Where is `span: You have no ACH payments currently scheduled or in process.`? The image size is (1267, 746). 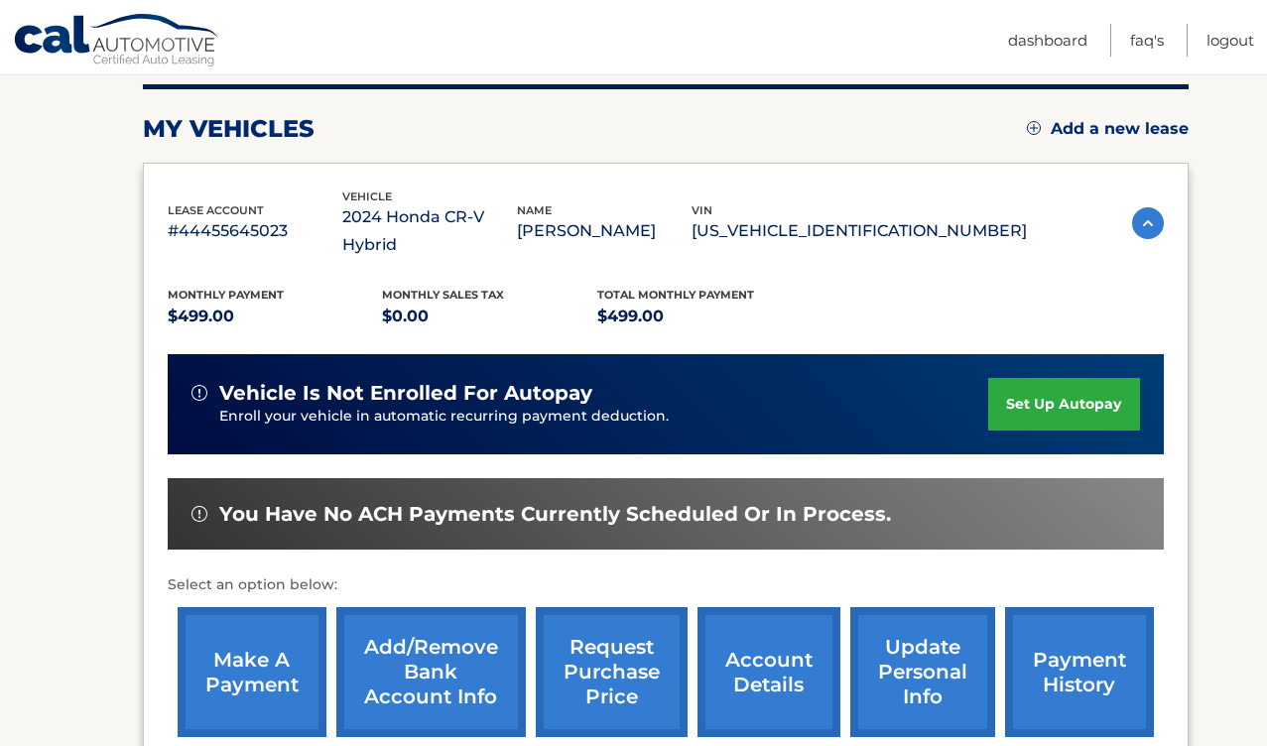 span: You have no ACH payments currently scheduled or in process. is located at coordinates (555, 514).